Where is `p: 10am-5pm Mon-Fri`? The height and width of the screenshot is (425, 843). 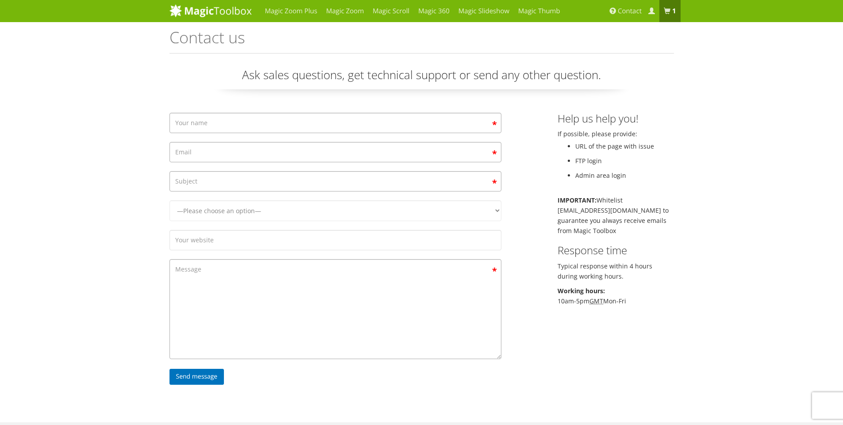
p: 10am-5pm Mon-Fri is located at coordinates (615, 296).